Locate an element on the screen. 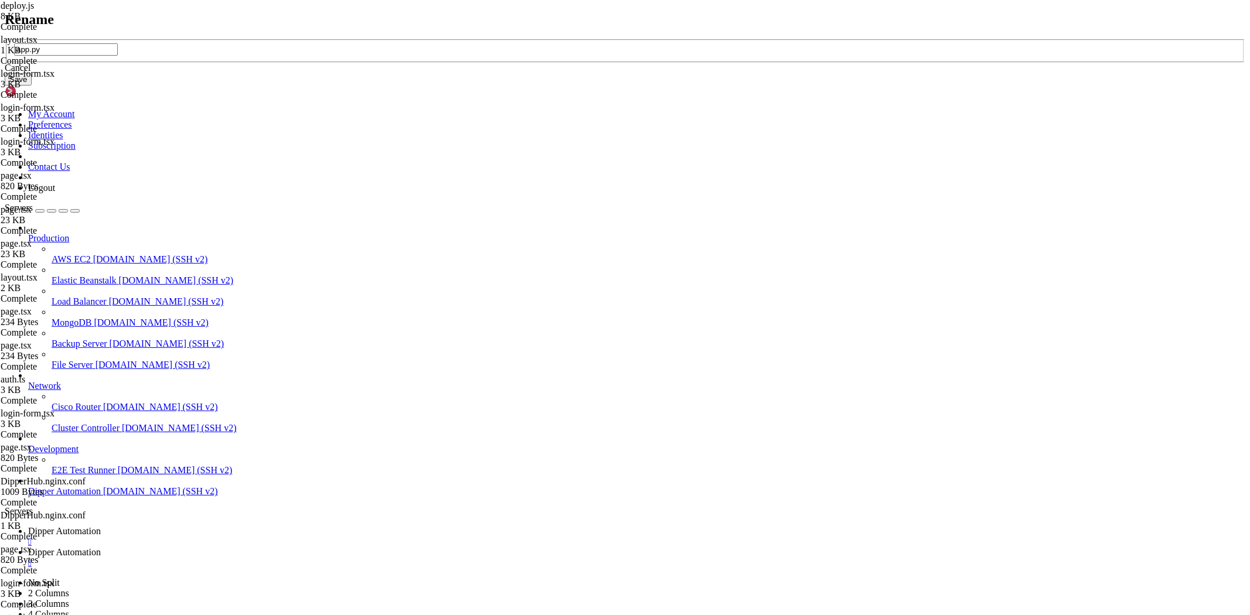  x-row: root@vps58218:~# is located at coordinates (551, 438).